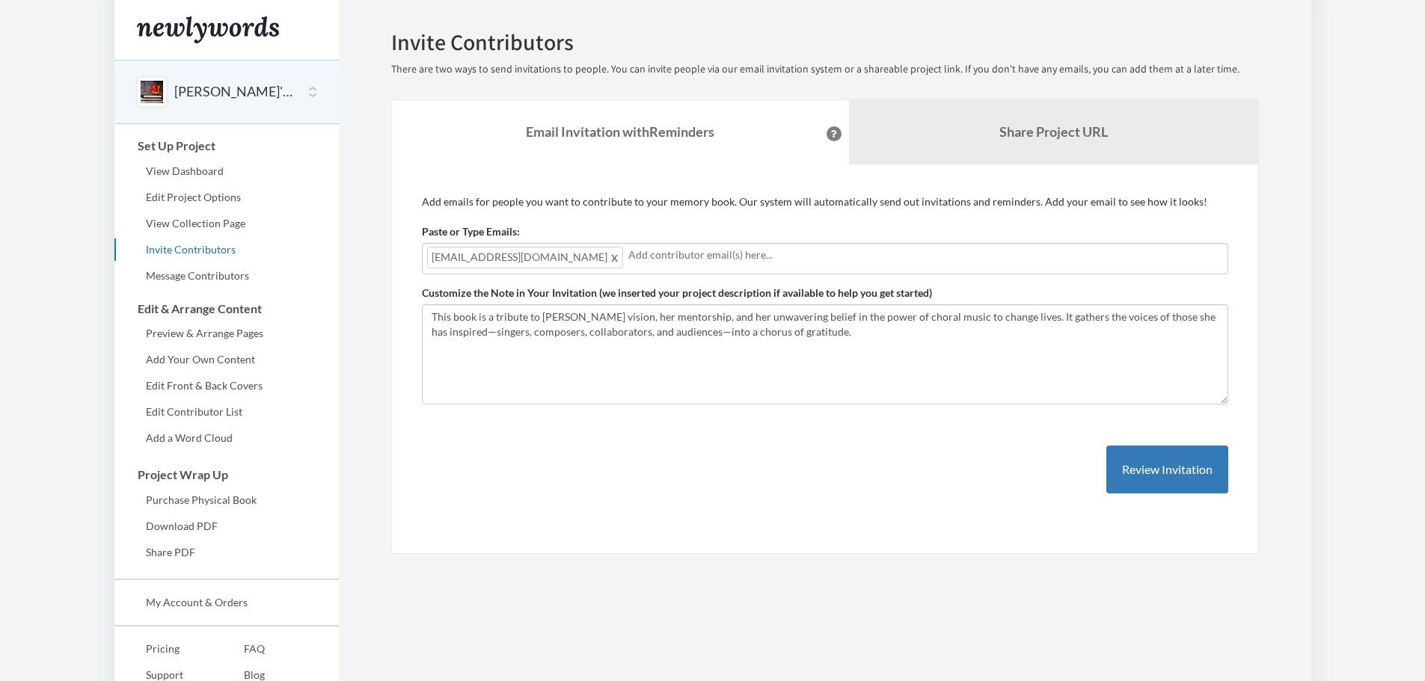  What do you see at coordinates (163, 649) in the screenshot?
I see `a: Pricing` at bounding box center [163, 649].